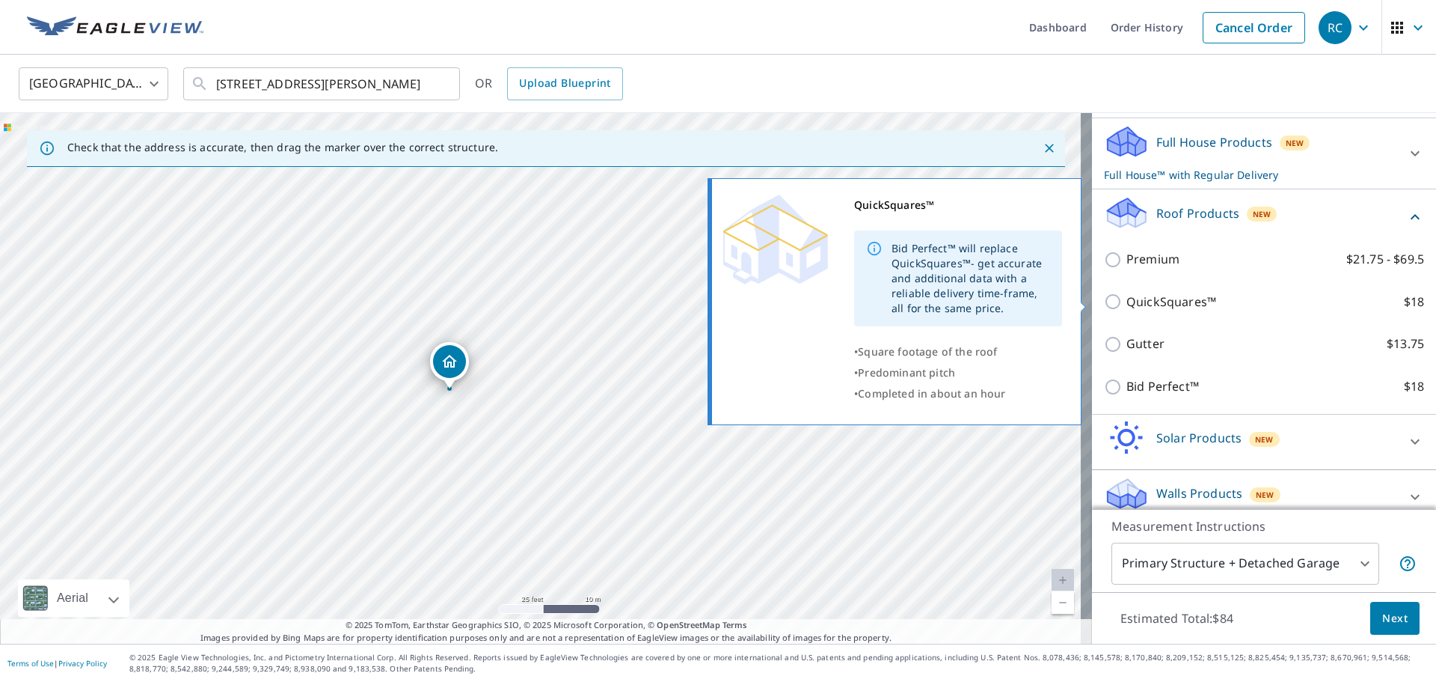 This screenshot has height=682, width=1436. What do you see at coordinates (1264, 216) in the screenshot?
I see `div: Roof ProductsNew` at bounding box center [1264, 216].